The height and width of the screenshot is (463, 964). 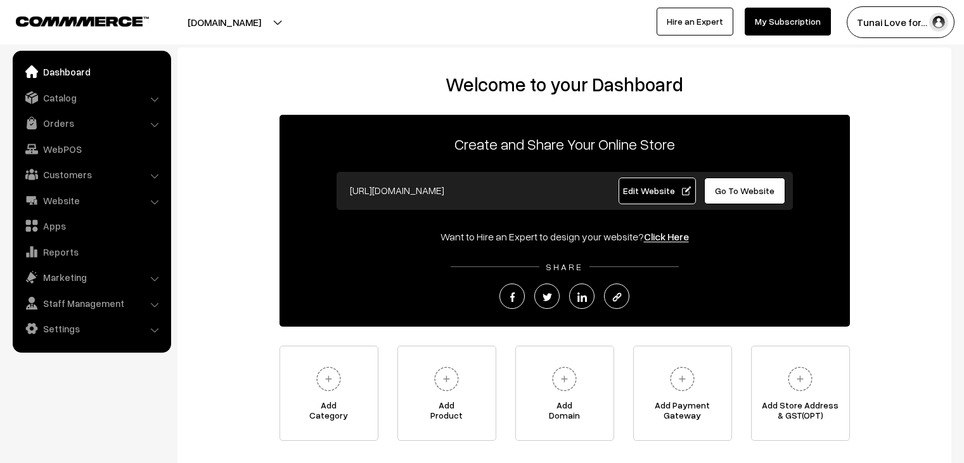 What do you see at coordinates (745, 190) in the screenshot?
I see `span: Go To Website` at bounding box center [745, 190].